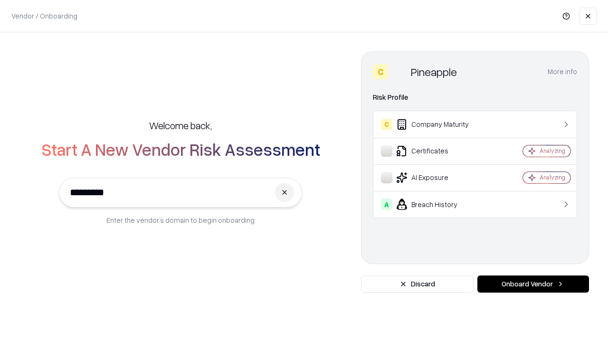 The height and width of the screenshot is (342, 608). I want to click on div: Certificates, so click(438, 151).